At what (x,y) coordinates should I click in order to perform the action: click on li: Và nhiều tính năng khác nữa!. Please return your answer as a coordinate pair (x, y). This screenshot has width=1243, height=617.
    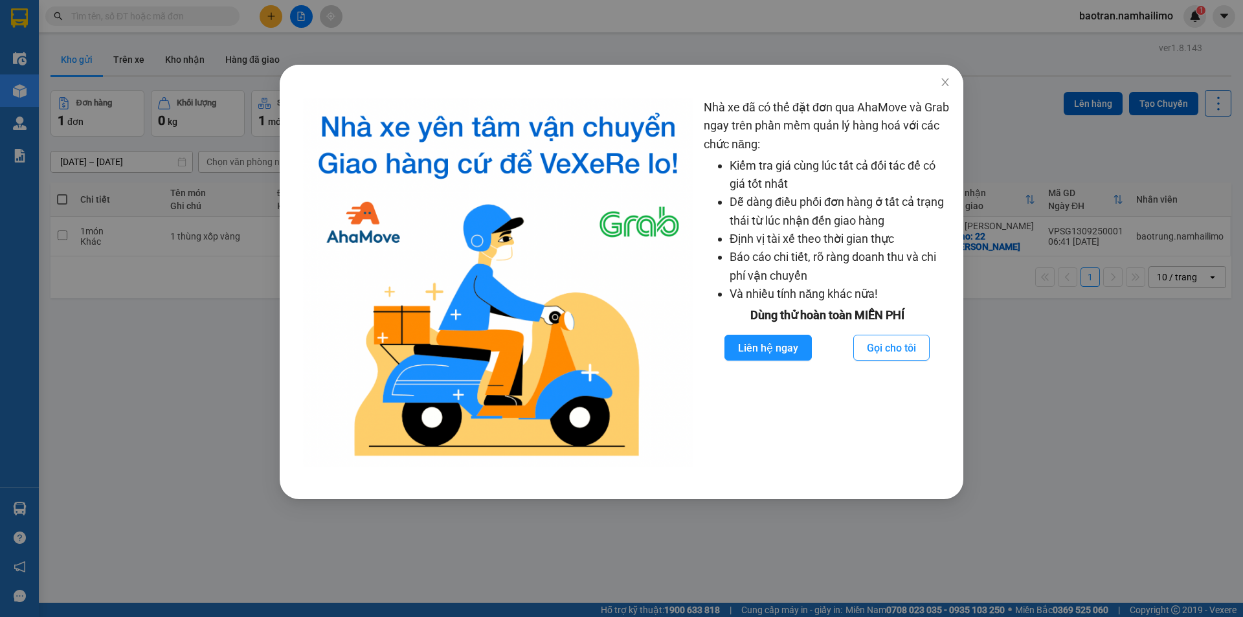
    Looking at the image, I should click on (840, 294).